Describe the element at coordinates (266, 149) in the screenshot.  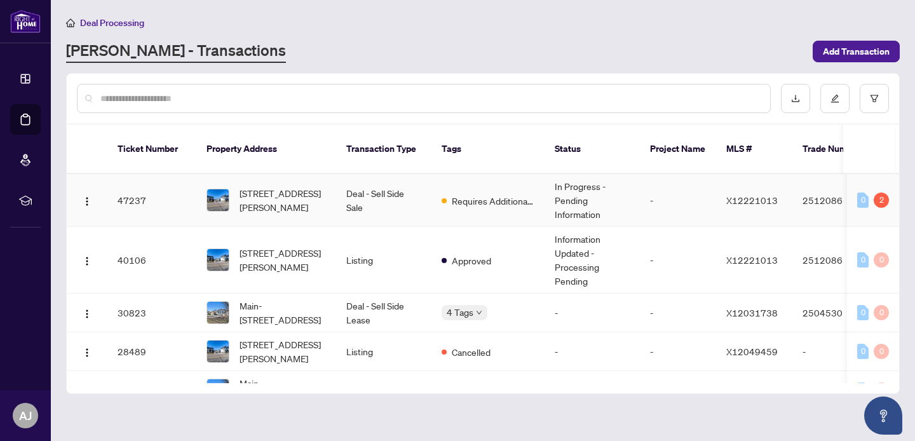
I see `th: Property Address` at that location.